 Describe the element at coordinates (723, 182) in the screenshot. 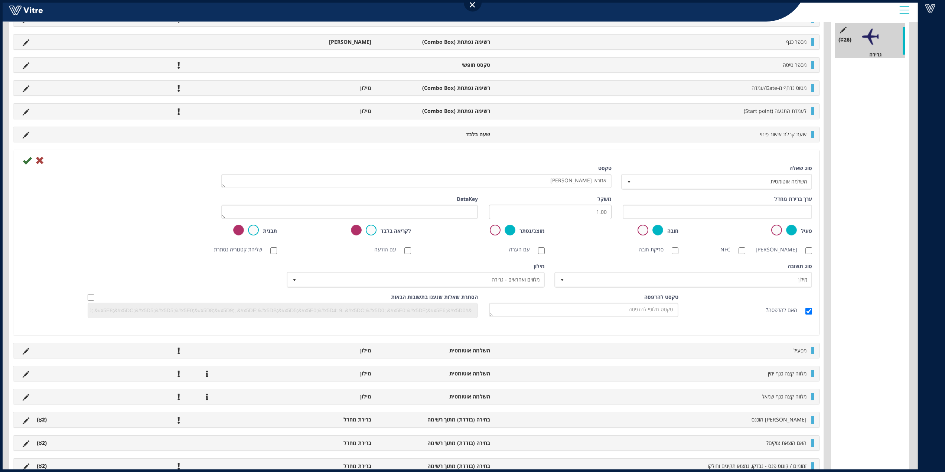

I see `span: השלמה אוטומטית` at that location.